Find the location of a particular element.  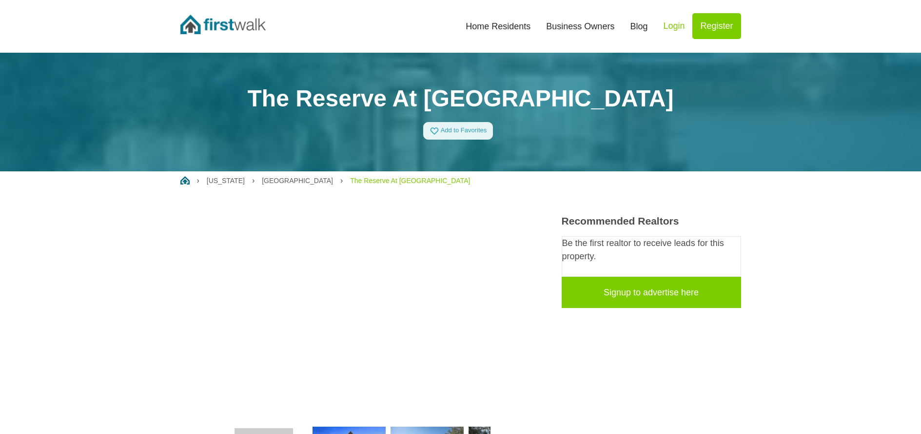

a: Add to Favorites is located at coordinates (458, 131).